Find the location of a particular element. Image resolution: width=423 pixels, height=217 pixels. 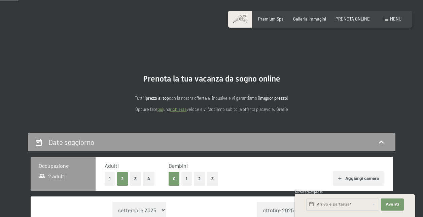

span: Premium Spa is located at coordinates (271, 19).